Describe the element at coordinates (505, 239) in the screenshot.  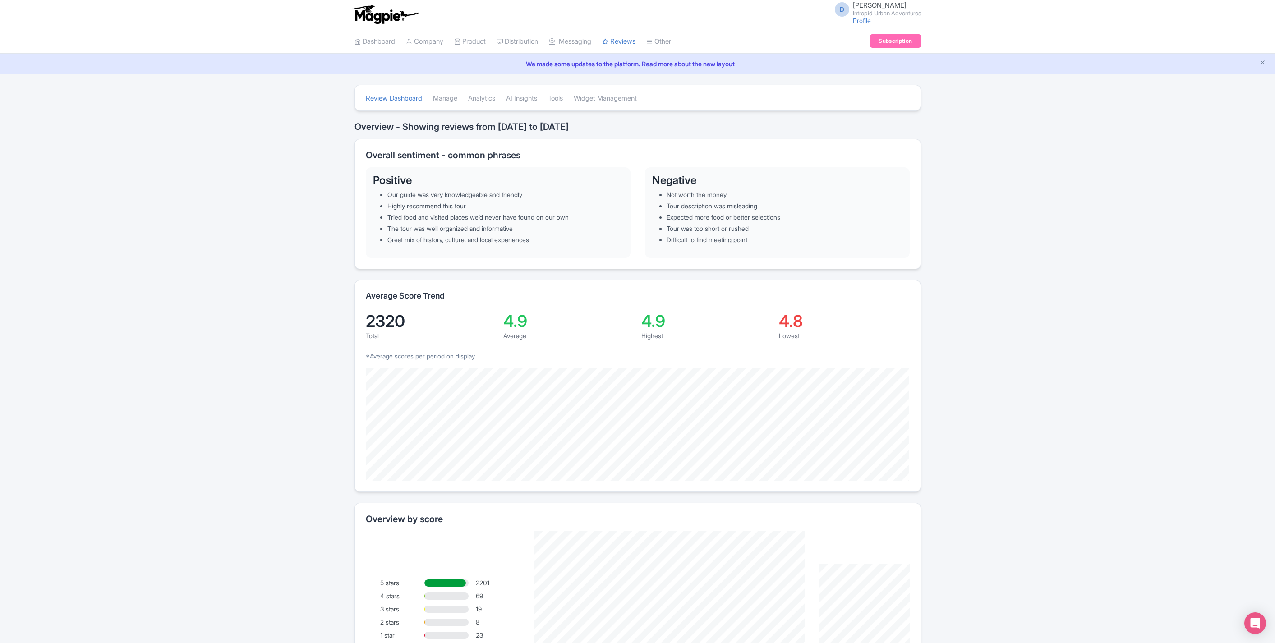
I see `li: Great mix of history, culture, and local experiences` at that location.